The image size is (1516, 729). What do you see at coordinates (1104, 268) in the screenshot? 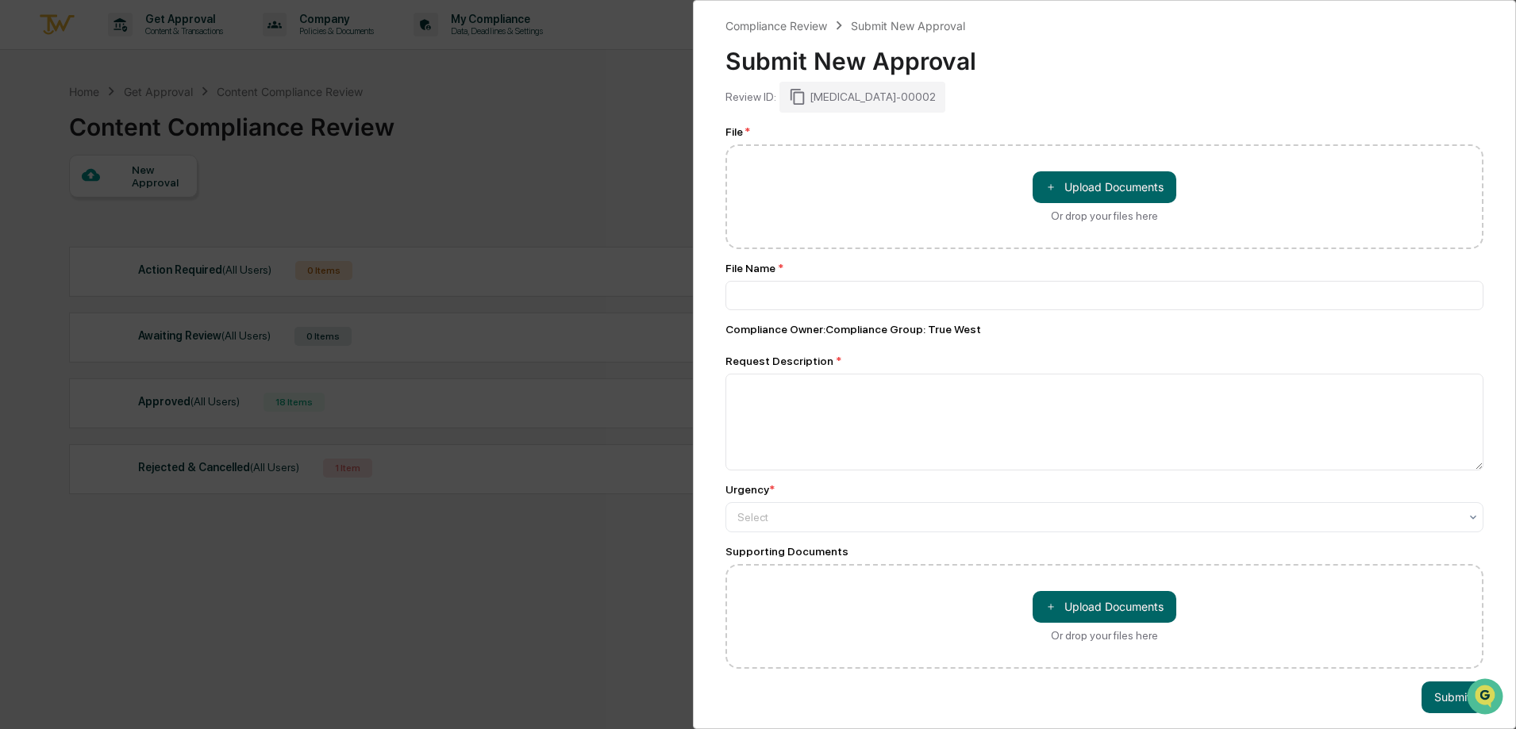
I see `div: File Name` at bounding box center [1104, 268].